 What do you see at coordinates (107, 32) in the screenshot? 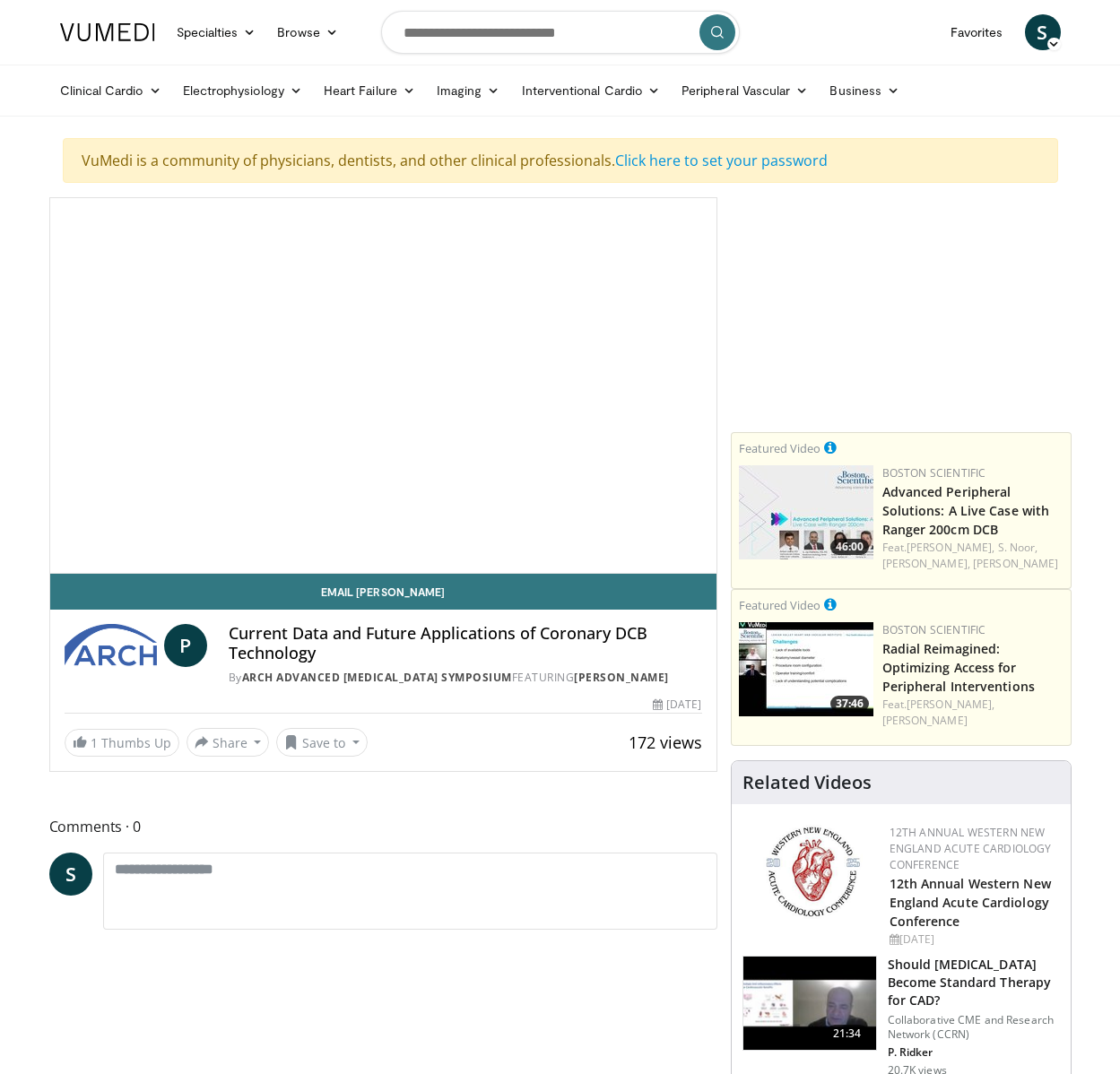
I see `img: VuMedi Logo` at bounding box center [107, 32].